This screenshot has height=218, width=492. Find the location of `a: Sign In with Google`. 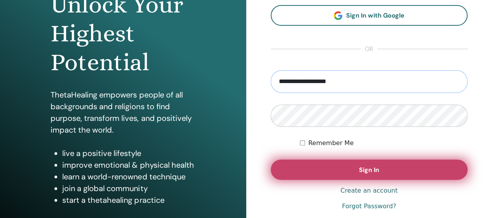

a: Sign In with Google is located at coordinates (369, 15).